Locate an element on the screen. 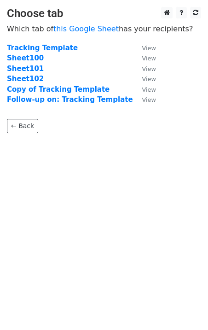 The image size is (208, 330). a: Follow-up on: Tracking Template is located at coordinates (70, 100).